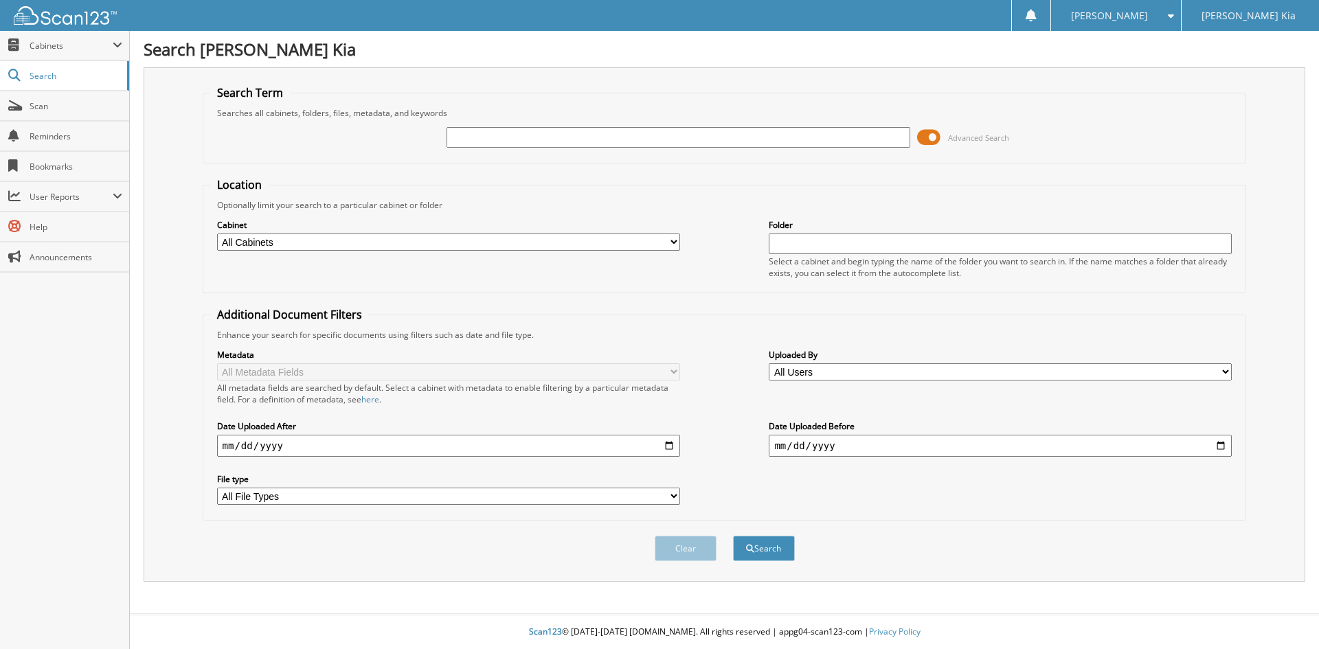 Image resolution: width=1319 pixels, height=649 pixels. What do you see at coordinates (76, 257) in the screenshot?
I see `span: Announcements` at bounding box center [76, 257].